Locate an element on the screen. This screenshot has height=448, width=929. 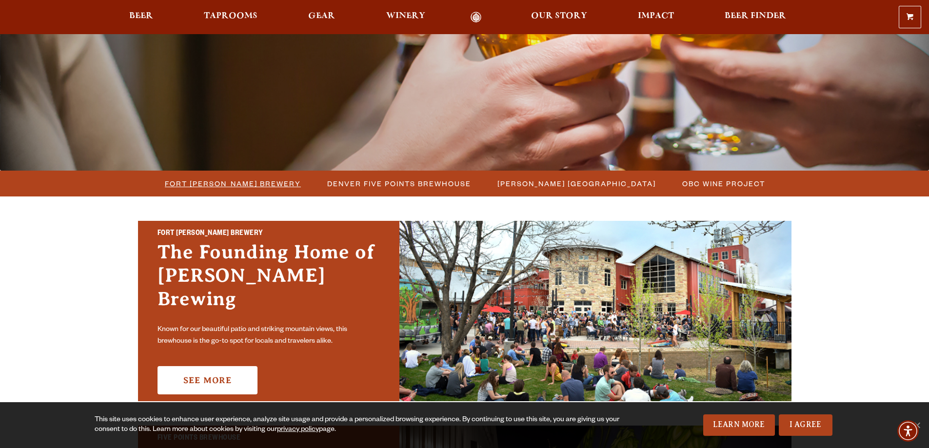
span: Beer Finder is located at coordinates (756, 16).